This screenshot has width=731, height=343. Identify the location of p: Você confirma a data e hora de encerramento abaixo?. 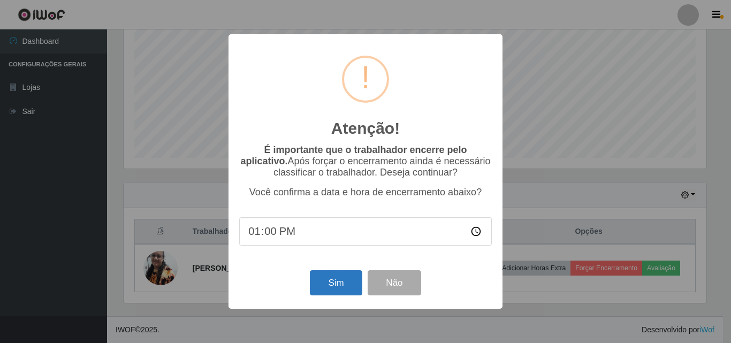
(366, 192).